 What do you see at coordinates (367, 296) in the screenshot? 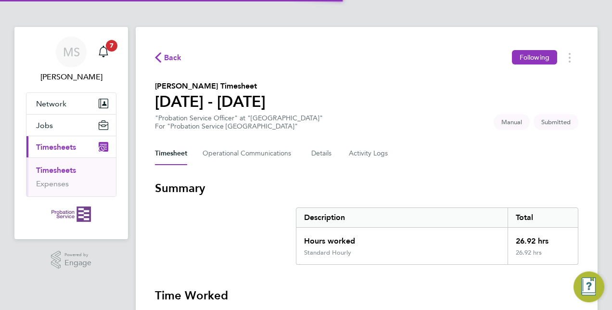
I see `h3: Time Worked` at bounding box center [367, 296].